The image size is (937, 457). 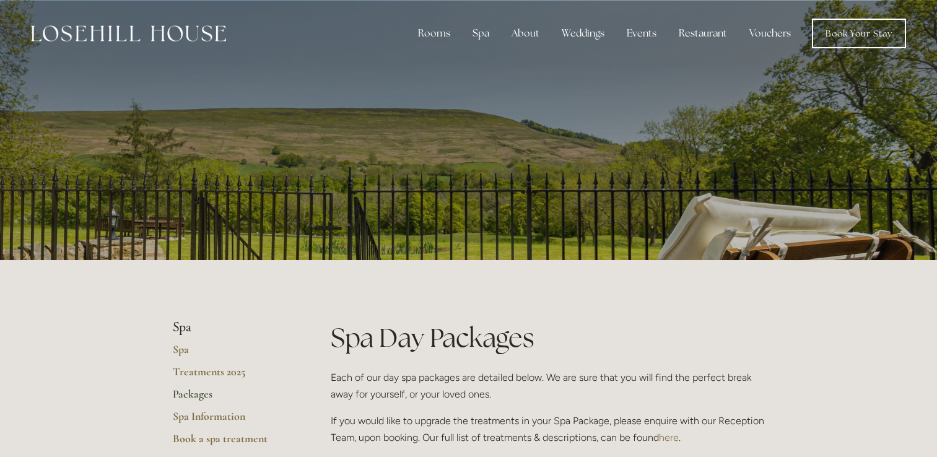 What do you see at coordinates (525, 33) in the screenshot?
I see `div: About` at bounding box center [525, 33].